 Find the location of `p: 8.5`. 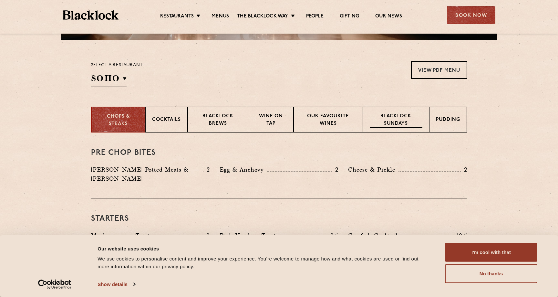

p: 8.5 is located at coordinates (333, 235).